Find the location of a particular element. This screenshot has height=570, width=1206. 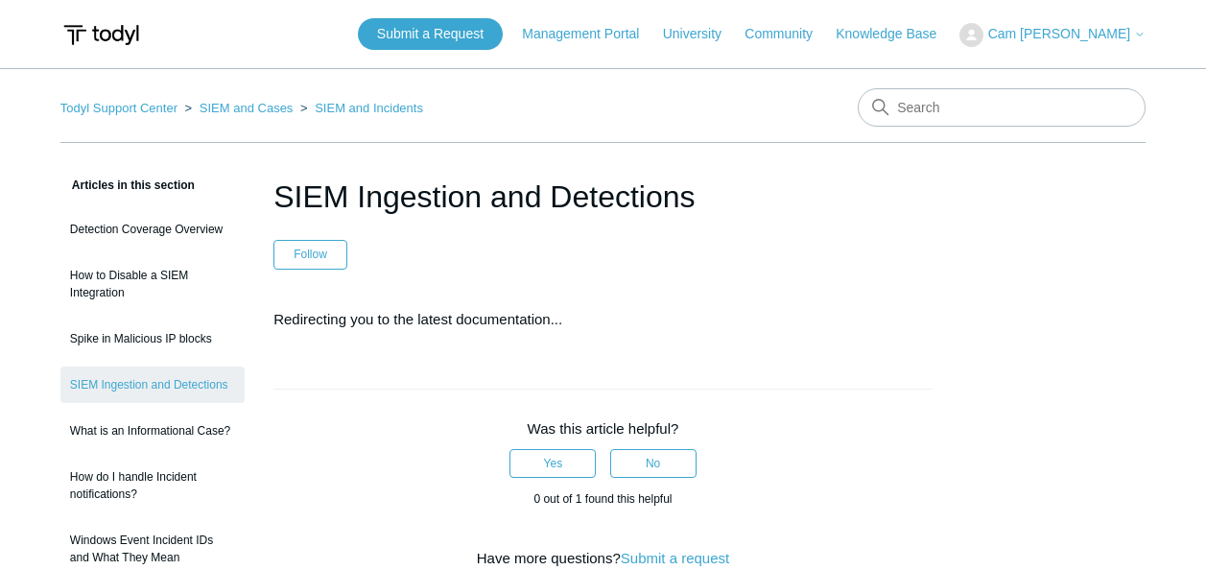

a: Submit a request is located at coordinates (674, 557).